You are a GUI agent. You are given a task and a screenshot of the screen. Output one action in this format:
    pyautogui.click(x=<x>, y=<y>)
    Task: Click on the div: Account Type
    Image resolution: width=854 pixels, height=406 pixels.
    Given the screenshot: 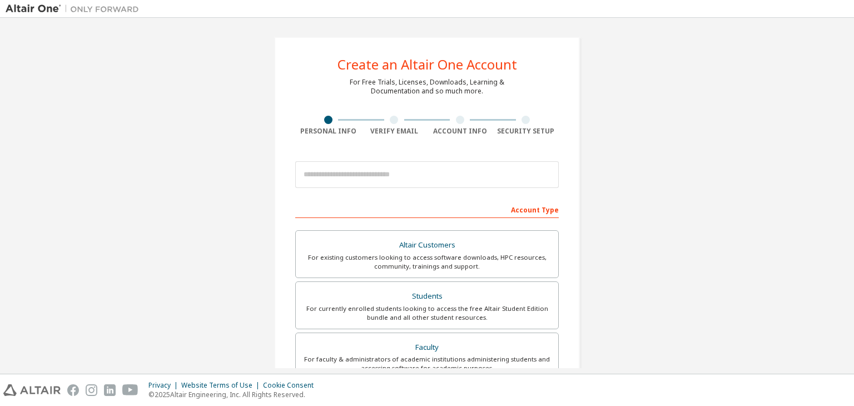 What is the action you would take?
    pyautogui.click(x=427, y=209)
    